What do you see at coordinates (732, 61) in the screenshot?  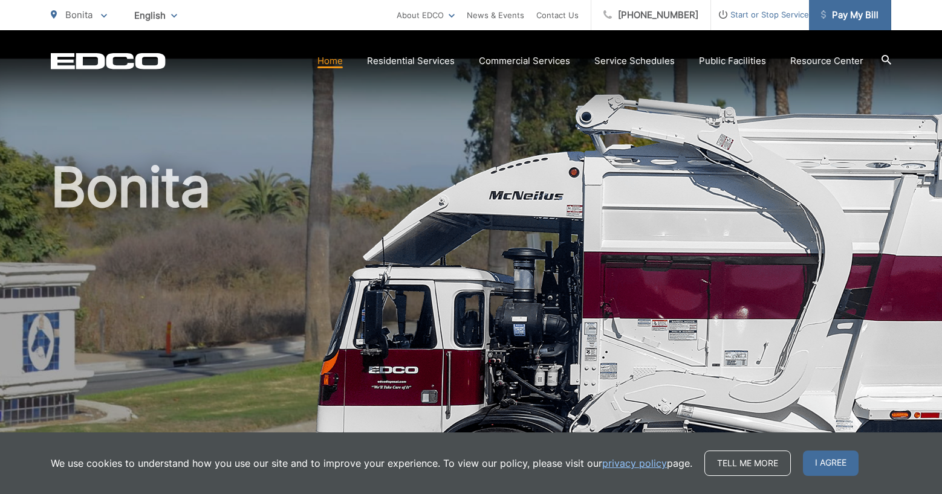 I see `a: Public Facilities` at bounding box center [732, 61].